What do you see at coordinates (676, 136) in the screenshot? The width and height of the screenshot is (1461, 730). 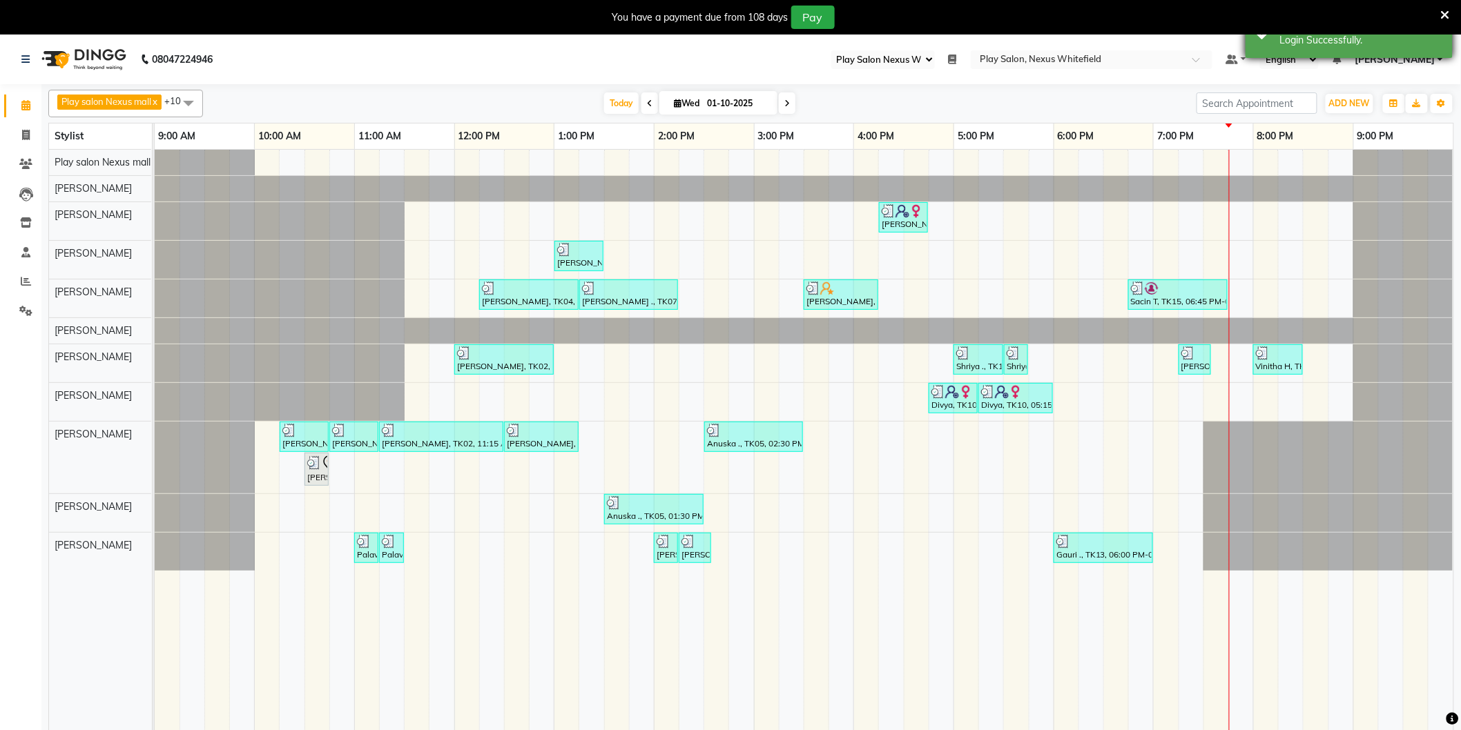 I see `a: 2:00 PM` at bounding box center [676, 136].